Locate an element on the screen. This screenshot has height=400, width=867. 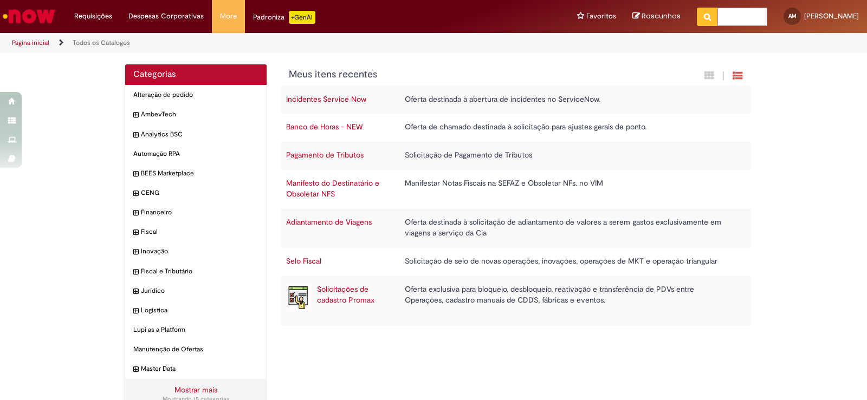
div: Automação RPA is located at coordinates (196, 154).